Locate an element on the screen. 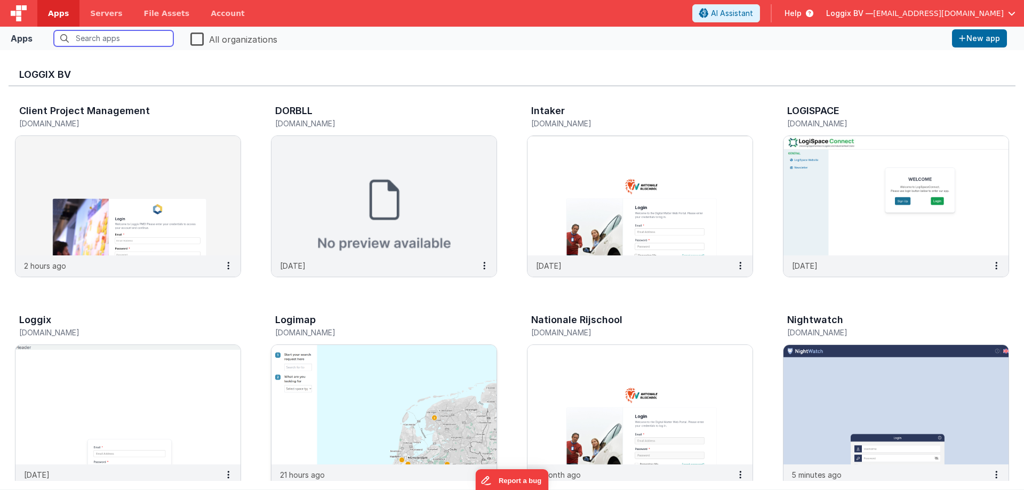 This screenshot has width=1024, height=490. h3: Nightwatch is located at coordinates (815, 320).